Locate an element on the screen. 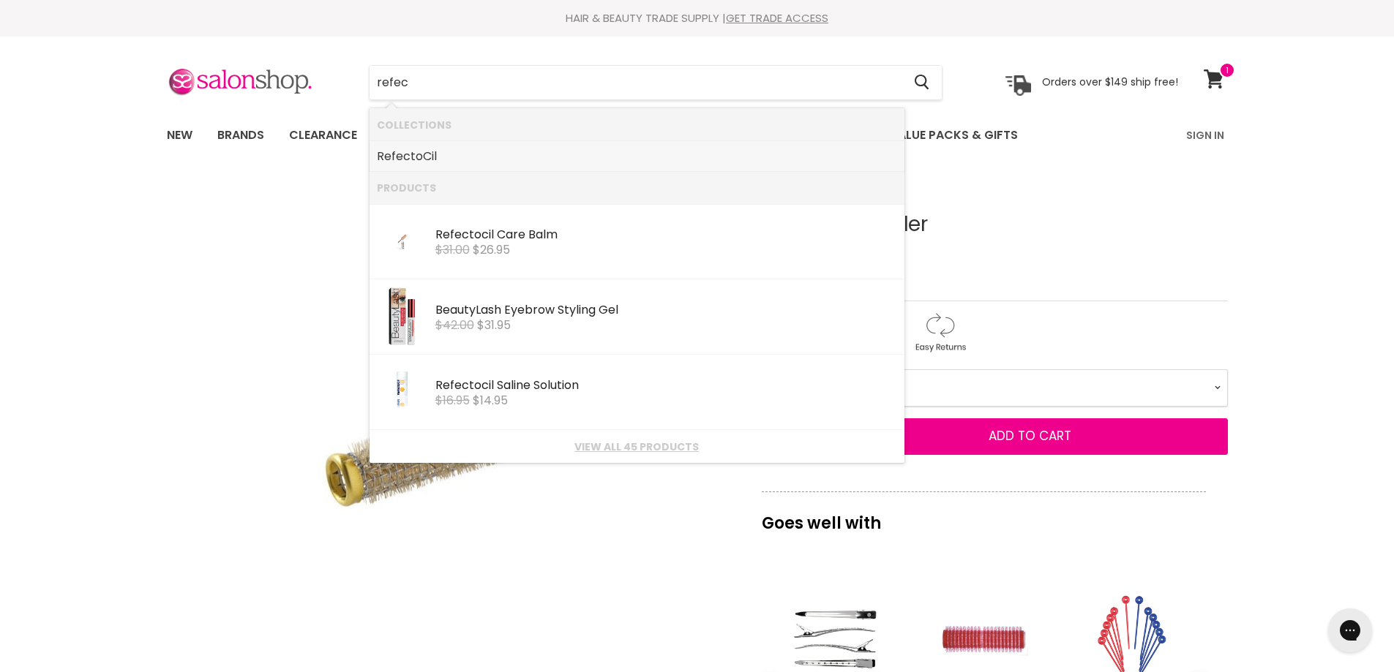 This screenshot has width=1394, height=672. s: $42.00 is located at coordinates (454, 325).